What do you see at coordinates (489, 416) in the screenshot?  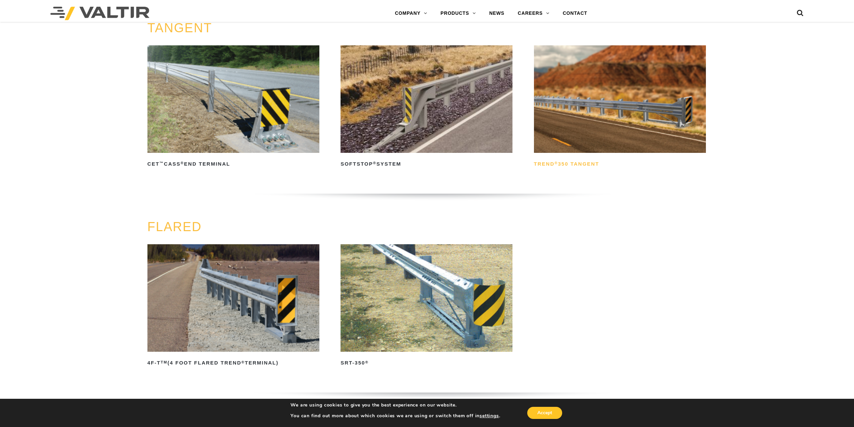 I see `button: settings` at bounding box center [489, 416].